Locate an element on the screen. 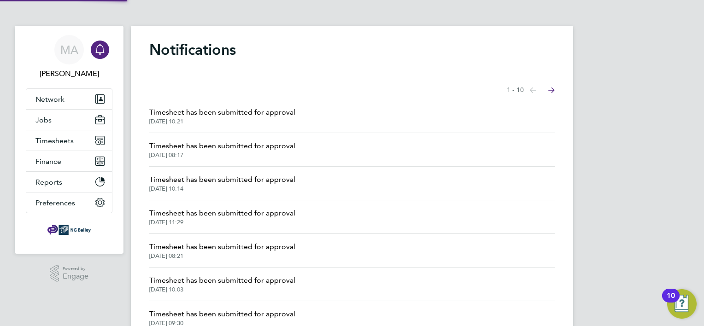 Image resolution: width=704 pixels, height=326 pixels. span: Jobs is located at coordinates (43, 120).